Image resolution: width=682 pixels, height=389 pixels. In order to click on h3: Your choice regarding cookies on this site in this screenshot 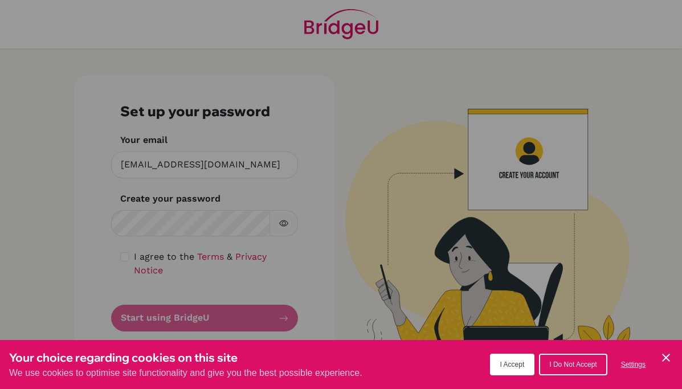, I will do `click(186, 358)`.